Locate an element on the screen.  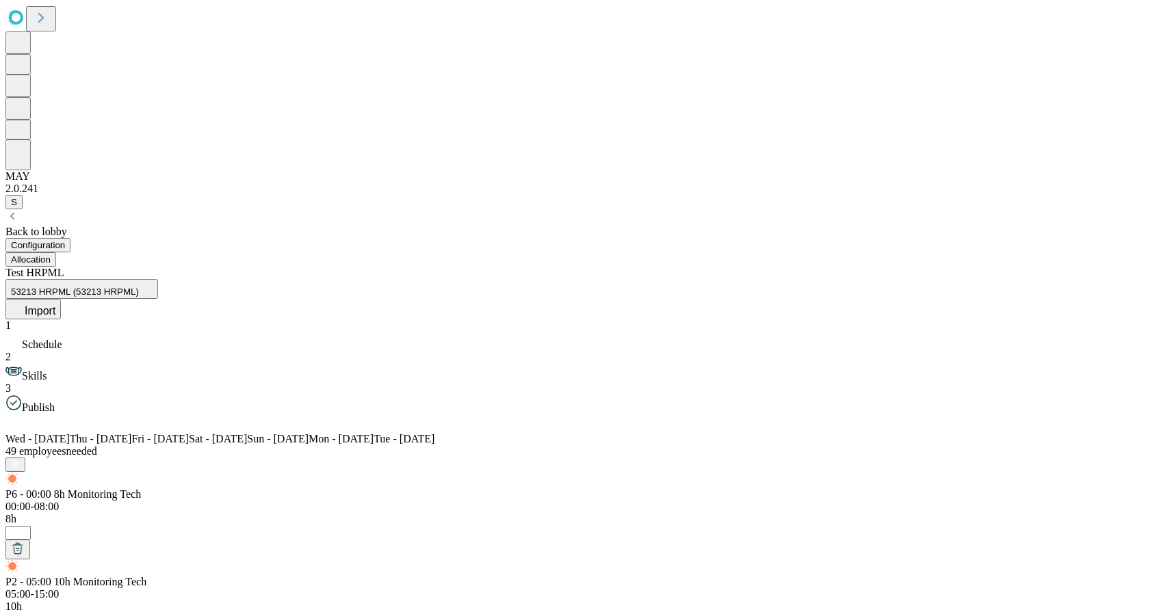
div: 2.0.241 is located at coordinates (585, 189).